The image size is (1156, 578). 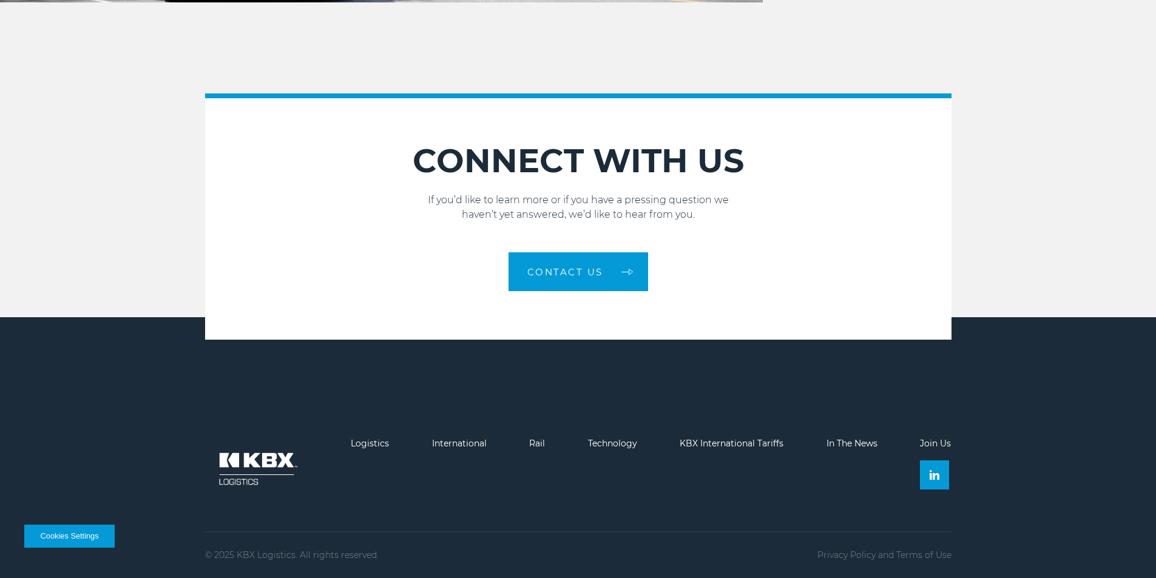 I want to click on span: Contact Us, so click(x=565, y=272).